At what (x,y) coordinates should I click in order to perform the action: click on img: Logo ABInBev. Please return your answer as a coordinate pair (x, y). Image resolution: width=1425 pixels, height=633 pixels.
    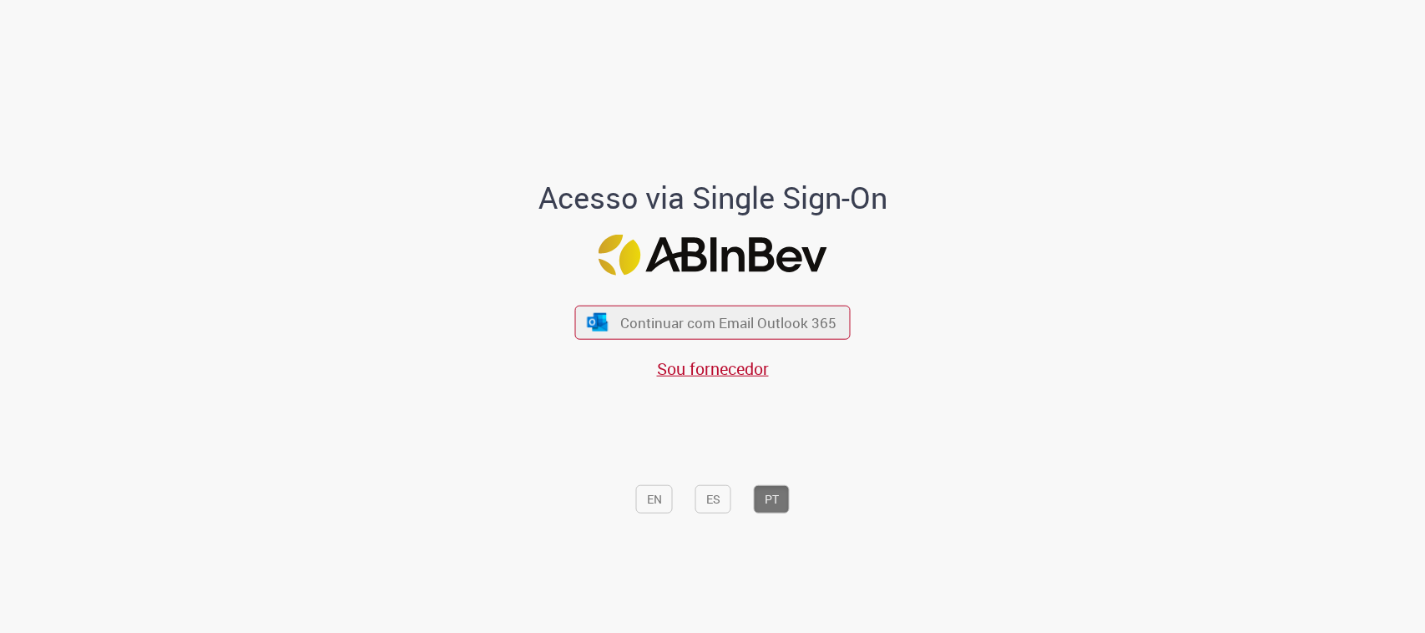
    Looking at the image, I should click on (713, 254).